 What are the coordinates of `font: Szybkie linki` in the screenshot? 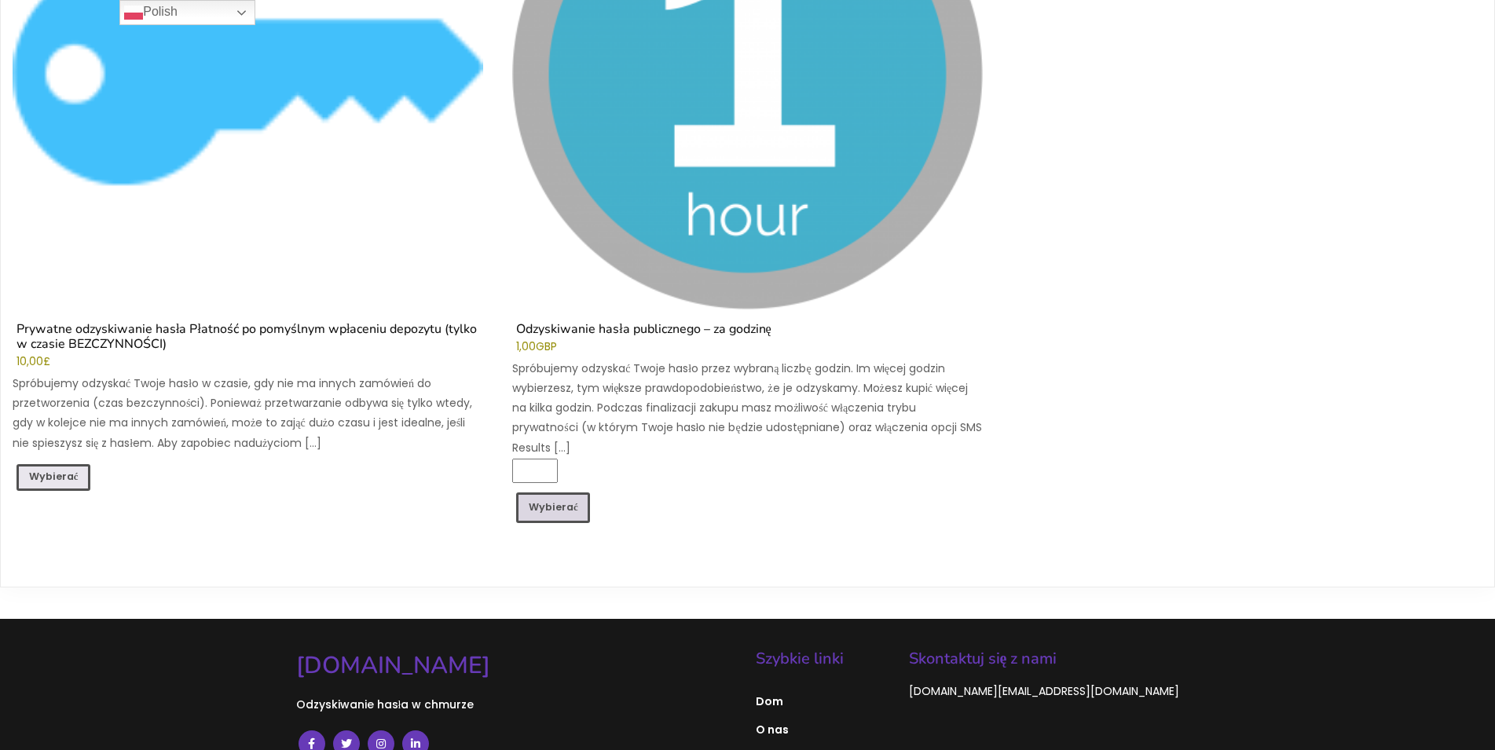 It's located at (800, 658).